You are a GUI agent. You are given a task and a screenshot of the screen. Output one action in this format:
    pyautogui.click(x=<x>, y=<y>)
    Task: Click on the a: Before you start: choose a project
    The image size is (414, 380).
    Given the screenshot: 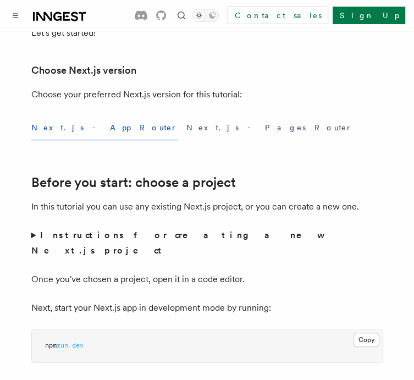 What is the action you would take?
    pyautogui.click(x=133, y=182)
    